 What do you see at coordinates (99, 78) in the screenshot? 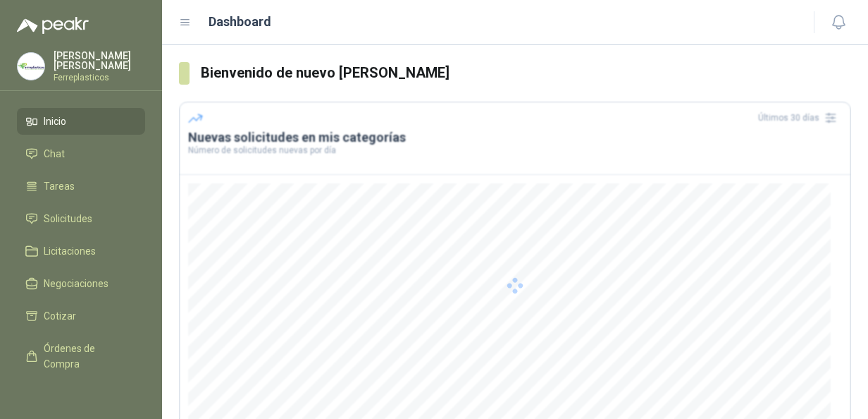
I see `p: Ferreplasticos` at bounding box center [99, 78].